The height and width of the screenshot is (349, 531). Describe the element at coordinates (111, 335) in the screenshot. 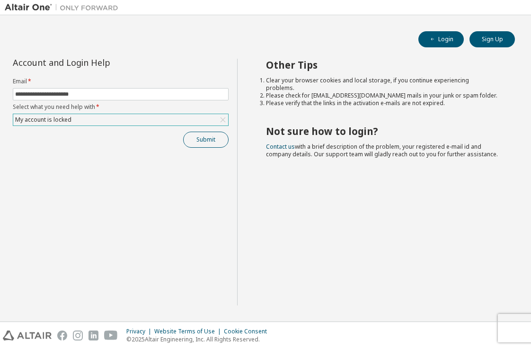

I see `img: youtube.svg` at that location.